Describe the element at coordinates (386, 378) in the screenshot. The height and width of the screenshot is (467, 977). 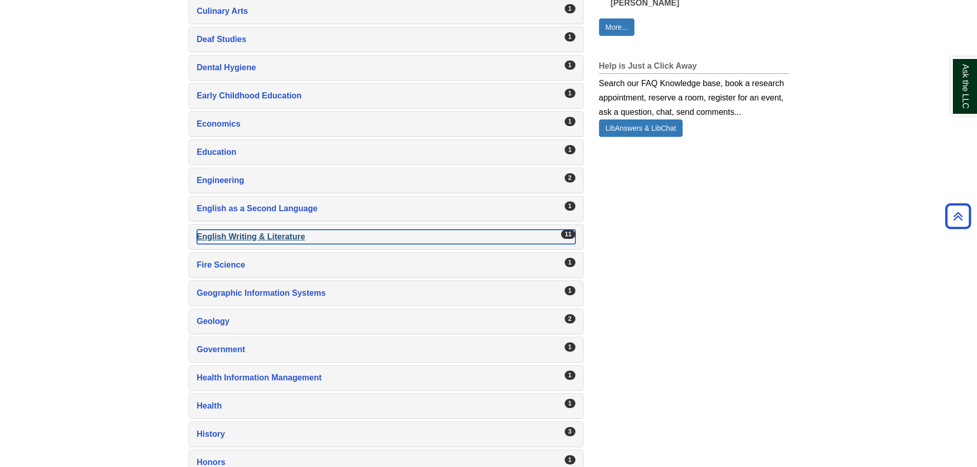
I see `a: Health Information Management` at that location.